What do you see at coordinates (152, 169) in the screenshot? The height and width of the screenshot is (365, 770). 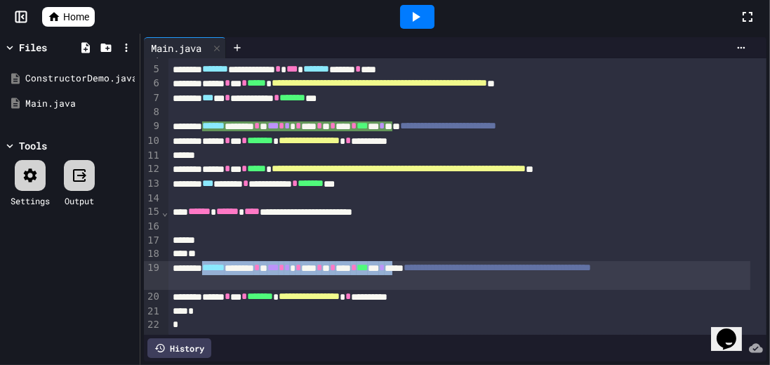 I see `div: 12` at bounding box center [152, 169].